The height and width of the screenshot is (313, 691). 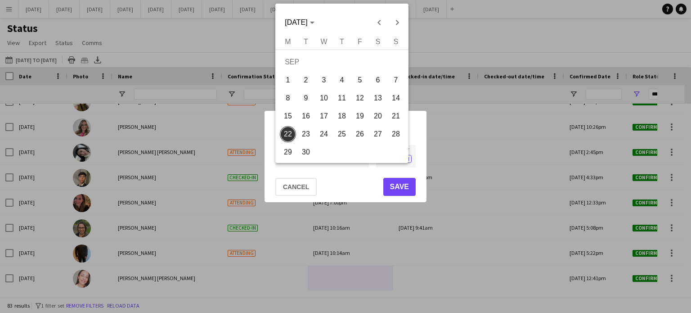 What do you see at coordinates (360, 98) in the screenshot?
I see `span: 12` at bounding box center [360, 98].